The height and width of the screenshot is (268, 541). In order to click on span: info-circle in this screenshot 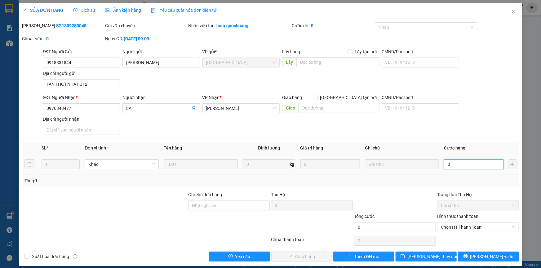, I will do `click(75, 257)`.